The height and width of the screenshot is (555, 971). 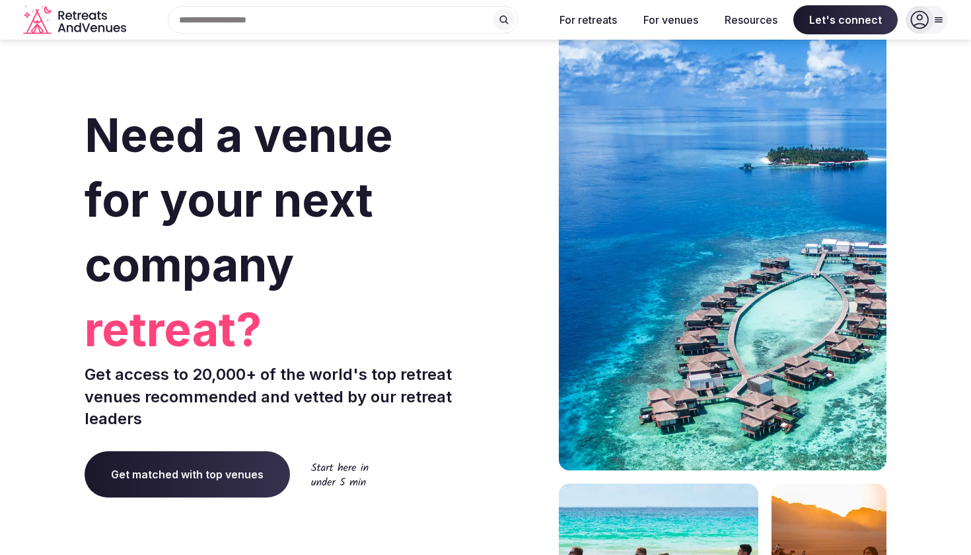 I want to click on span: Get matched with top venues, so click(x=187, y=474).